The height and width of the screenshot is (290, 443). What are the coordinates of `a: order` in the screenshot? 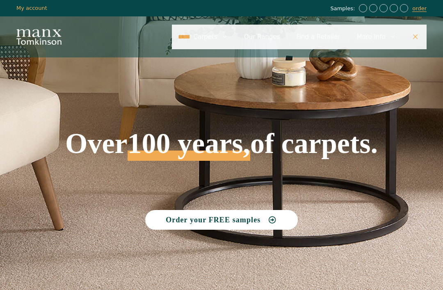 It's located at (419, 9).